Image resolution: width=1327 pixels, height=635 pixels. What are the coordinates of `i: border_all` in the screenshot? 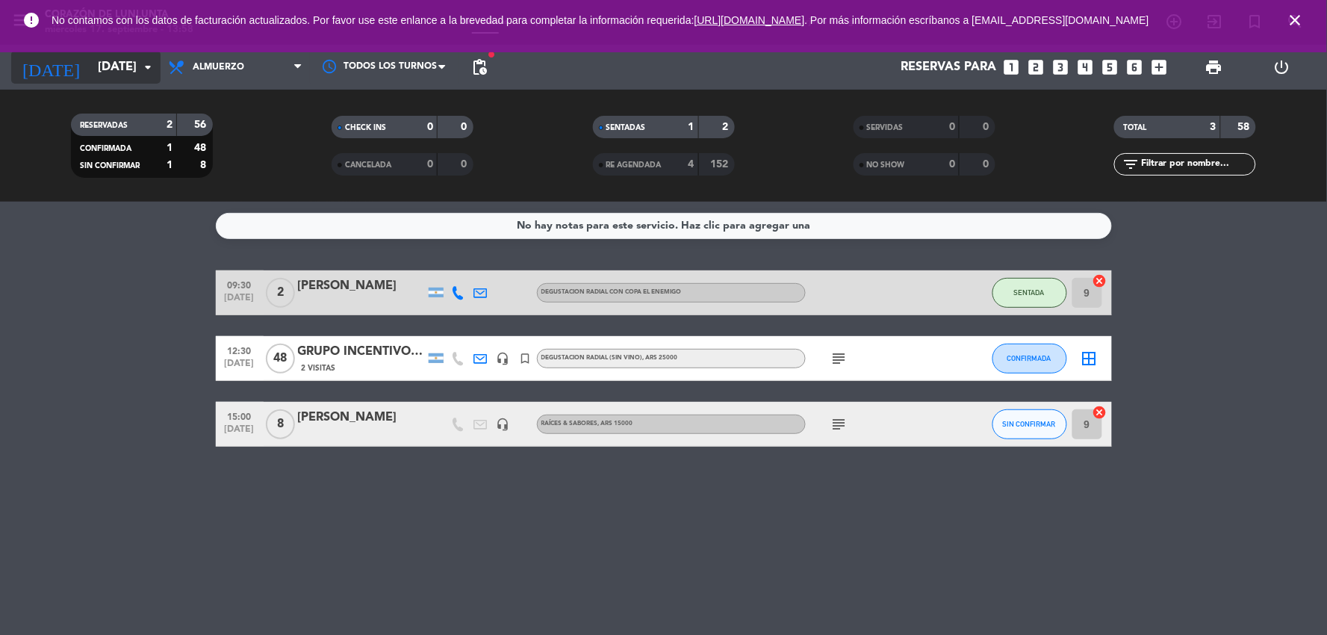 It's located at (1089, 358).